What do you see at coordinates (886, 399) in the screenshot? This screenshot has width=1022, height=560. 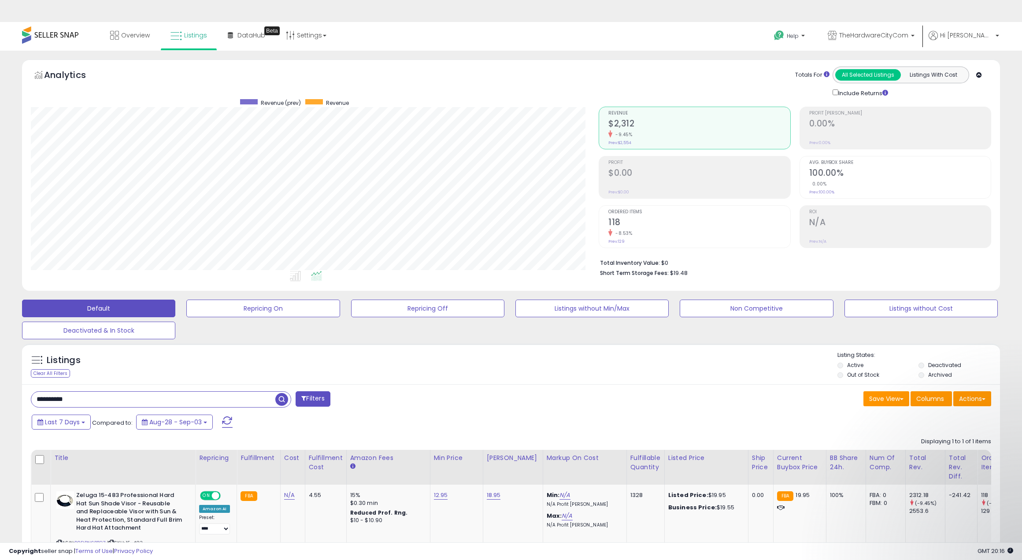 I see `button: Save View` at bounding box center [886, 399].